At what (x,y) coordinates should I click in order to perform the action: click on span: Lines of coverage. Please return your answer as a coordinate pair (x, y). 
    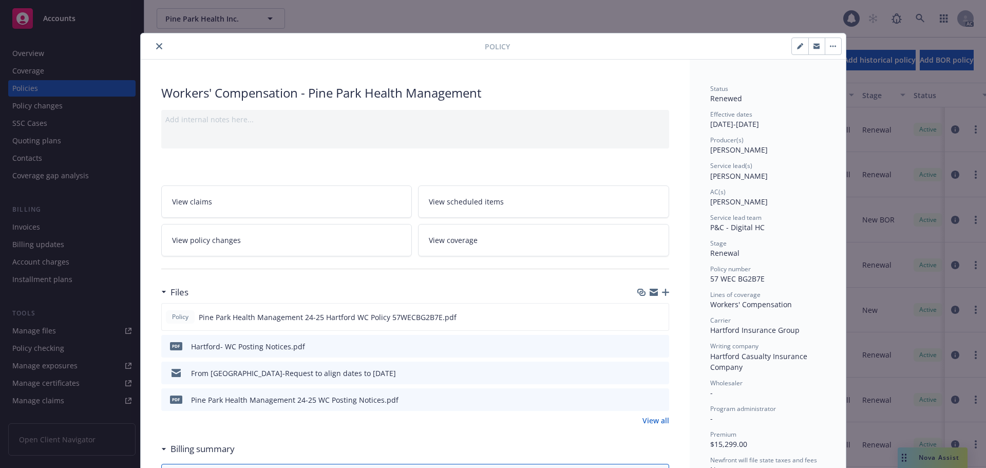
    Looking at the image, I should click on (735, 294).